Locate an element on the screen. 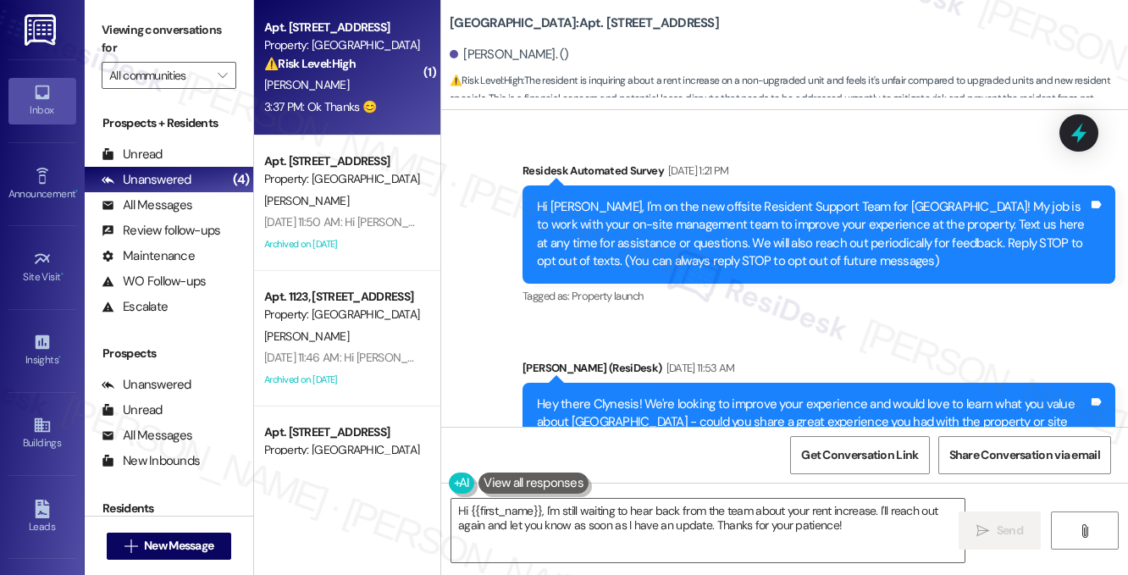  button: Send is located at coordinates (999, 530).